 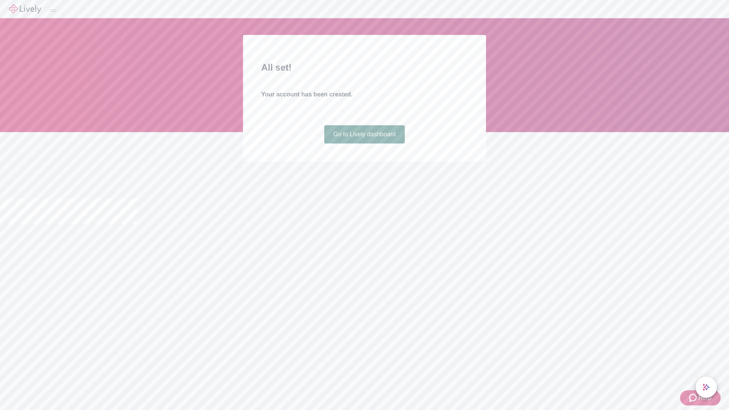 I want to click on button: Zendesk support iconHelp, so click(x=700, y=398).